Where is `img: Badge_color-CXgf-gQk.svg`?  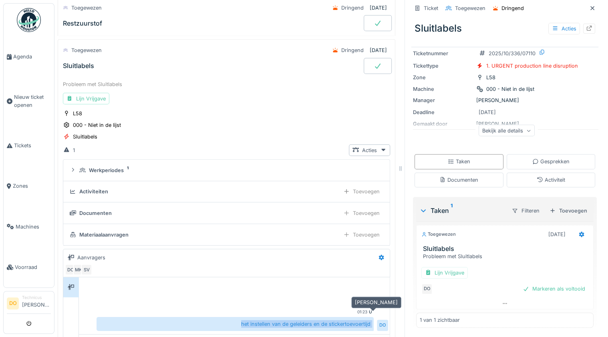
img: Badge_color-CXgf-gQk.svg is located at coordinates (29, 20).